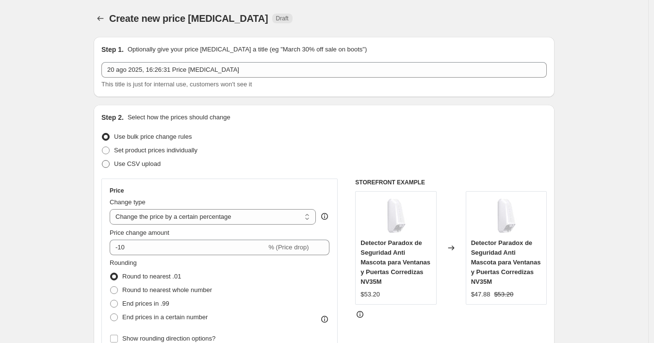 The image size is (654, 343). Describe the element at coordinates (151, 276) in the screenshot. I see `span: Round to nearest .01` at that location.